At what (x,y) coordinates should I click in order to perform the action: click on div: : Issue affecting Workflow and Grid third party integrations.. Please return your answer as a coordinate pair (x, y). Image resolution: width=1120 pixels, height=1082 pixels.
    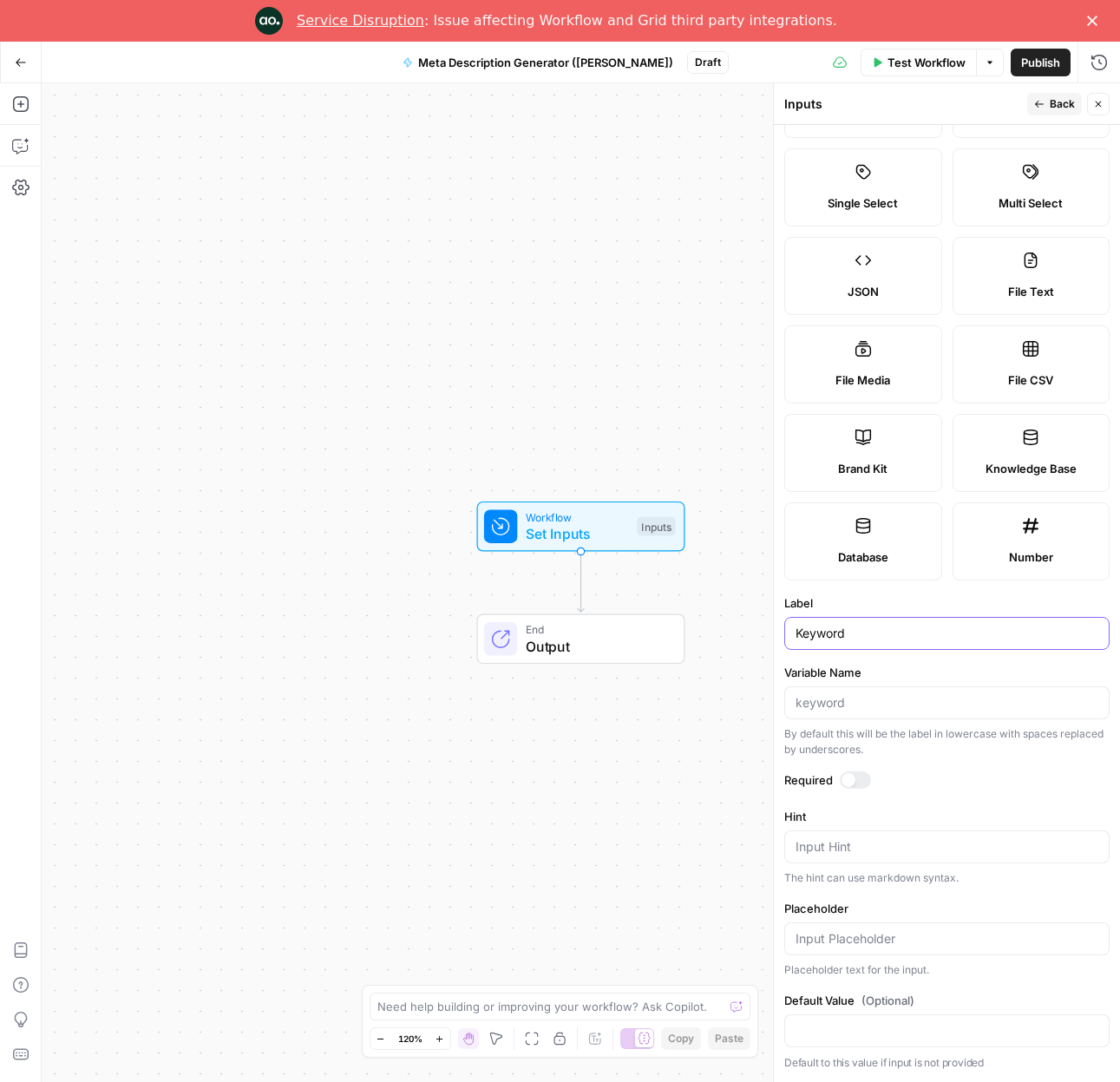
    Looking at the image, I should click on (566, 21).